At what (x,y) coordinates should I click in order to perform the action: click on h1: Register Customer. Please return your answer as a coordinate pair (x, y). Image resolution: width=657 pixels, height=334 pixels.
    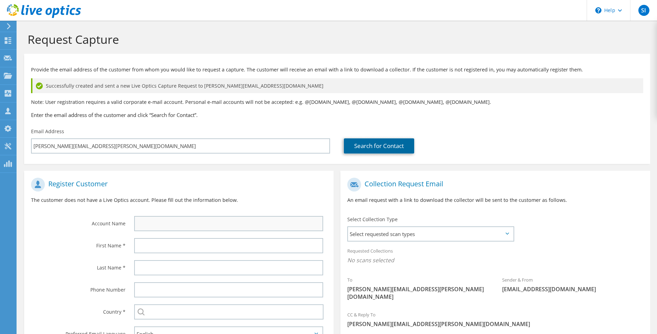
    Looking at the image, I should click on (177, 184).